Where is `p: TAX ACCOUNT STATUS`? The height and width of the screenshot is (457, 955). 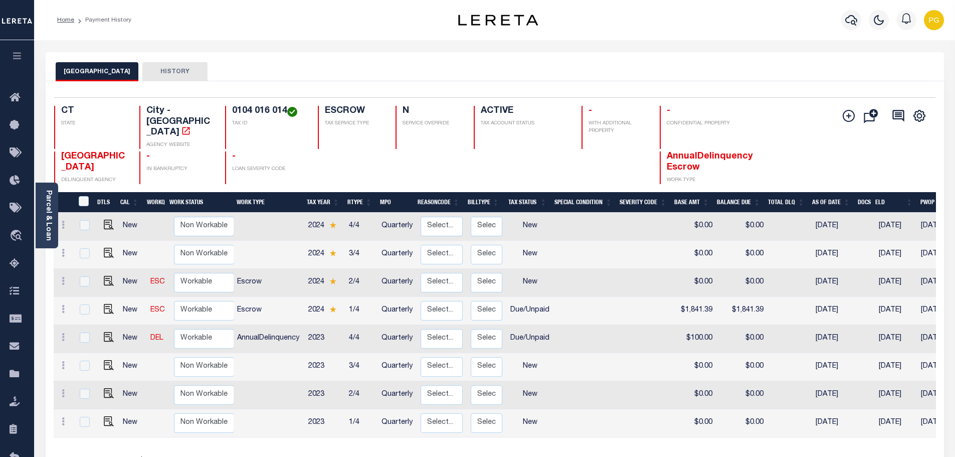
p: TAX ACCOUNT STATUS is located at coordinates (525, 123).